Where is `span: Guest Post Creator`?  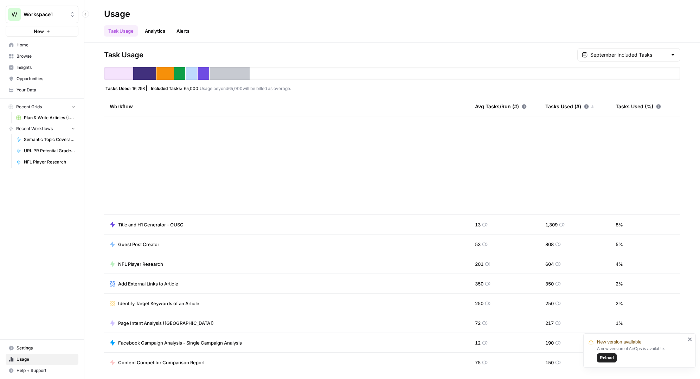 span: Guest Post Creator is located at coordinates (138, 244).